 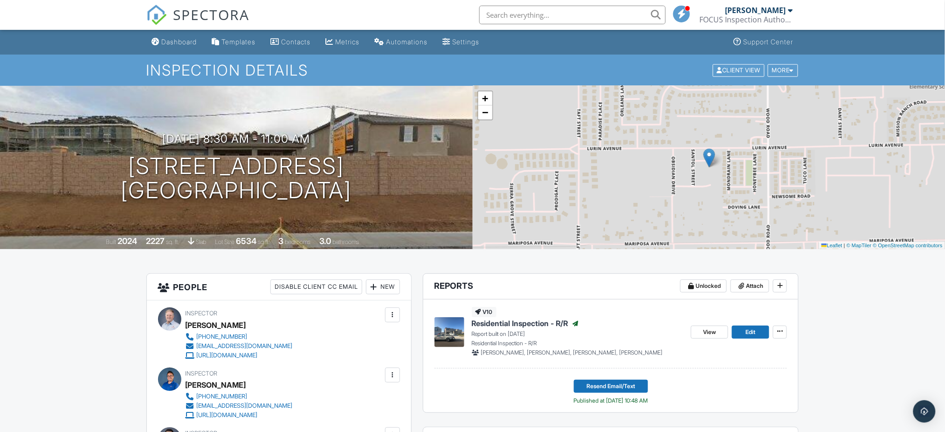 I want to click on div: 2227, so click(x=155, y=240).